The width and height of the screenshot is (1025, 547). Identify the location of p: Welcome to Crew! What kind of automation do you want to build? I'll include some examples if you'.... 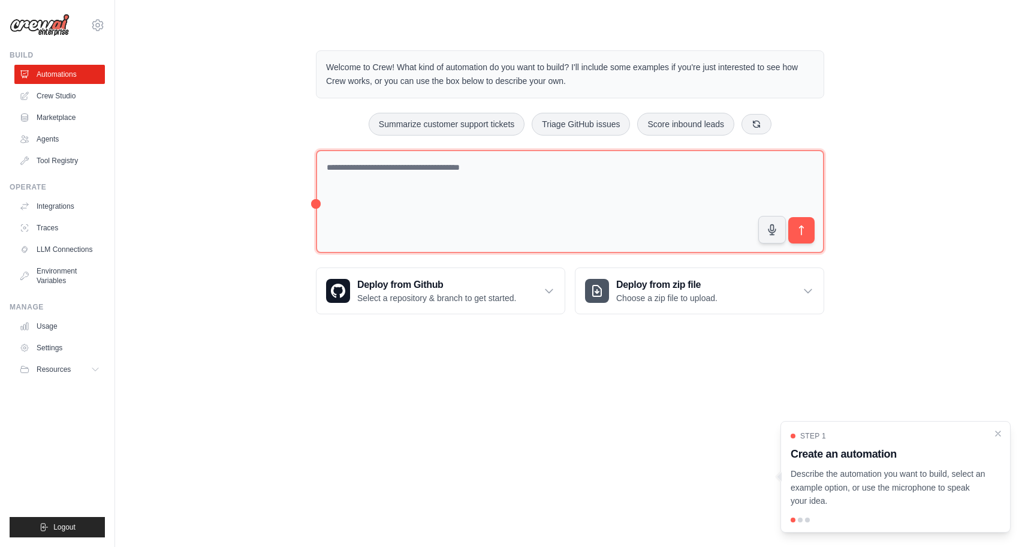
(570, 74).